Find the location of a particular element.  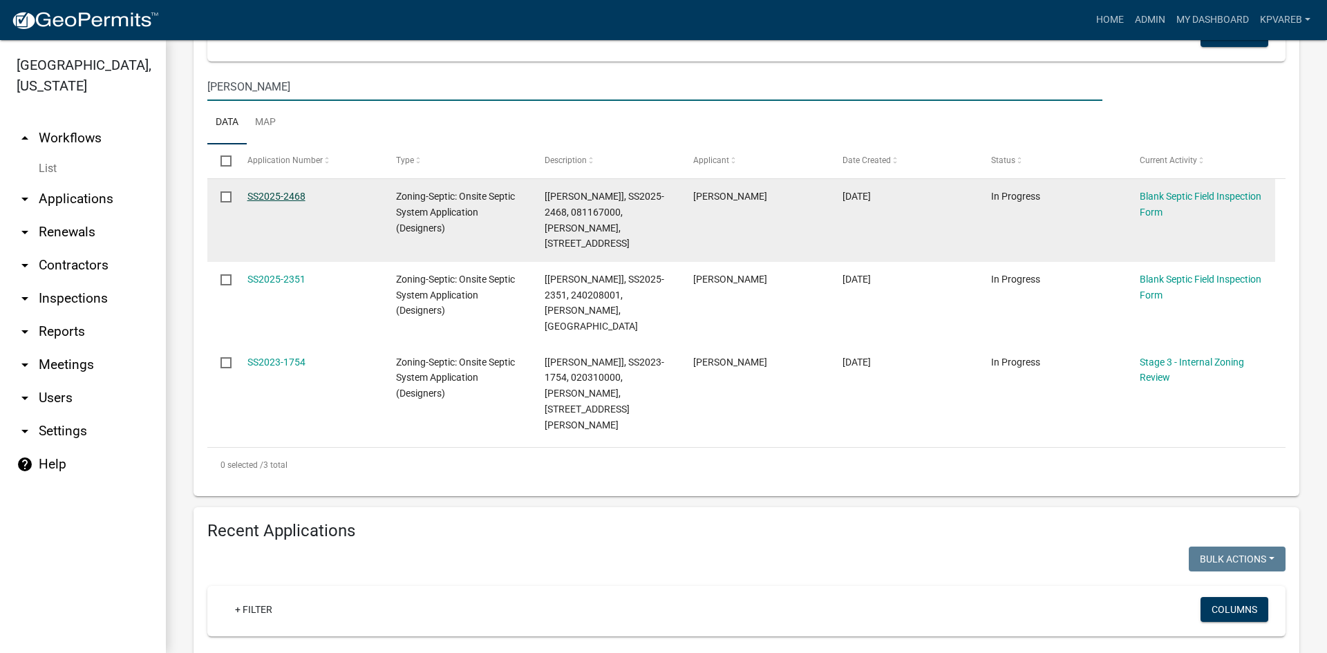

i: help is located at coordinates (25, 464).